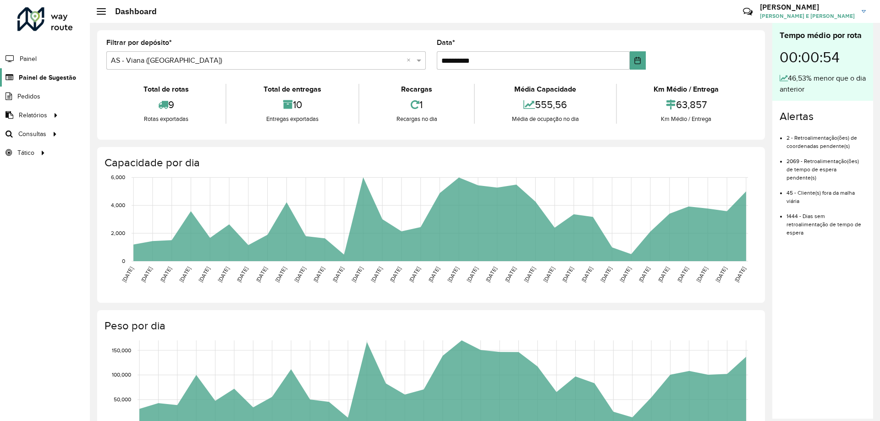 This screenshot has width=880, height=421. What do you see at coordinates (417, 119) in the screenshot?
I see `div: Recargas no dia` at bounding box center [417, 119].